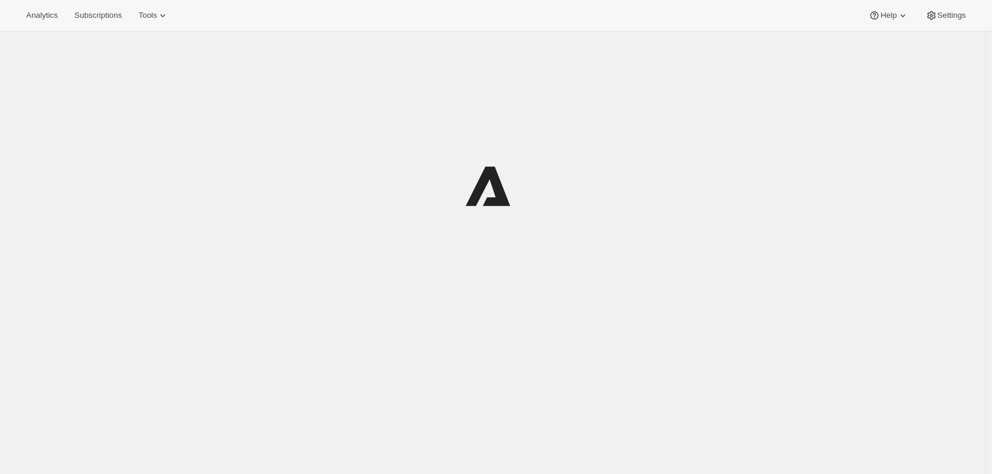 This screenshot has width=992, height=474. Describe the element at coordinates (888, 15) in the screenshot. I see `button: Help` at that location.